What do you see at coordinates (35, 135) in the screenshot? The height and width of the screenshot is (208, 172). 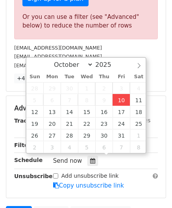 I see `span: October 26, 2025` at bounding box center [35, 135].